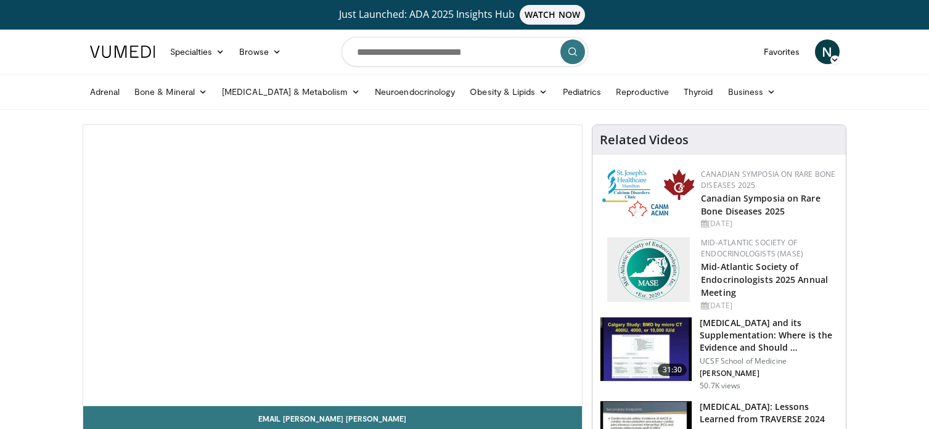  Describe the element at coordinates (509, 92) in the screenshot. I see `a: Obesity & Lipids` at that location.